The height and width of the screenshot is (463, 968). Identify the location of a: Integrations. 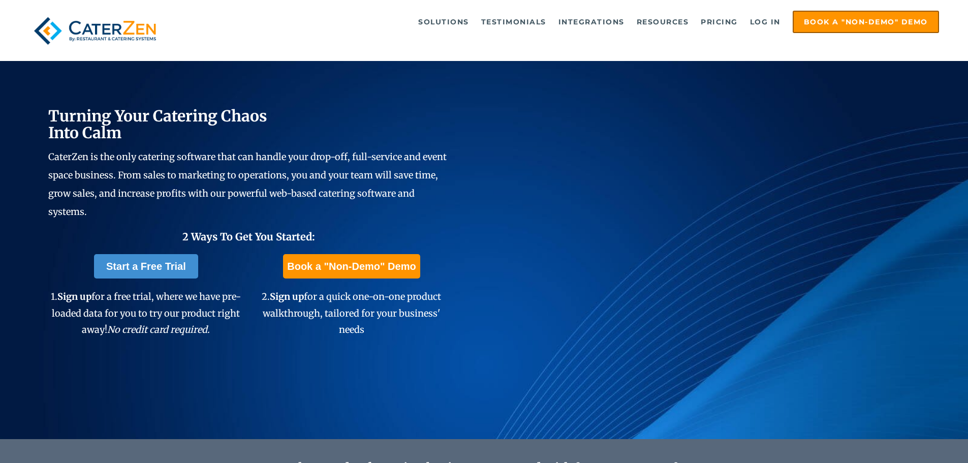
(592, 22).